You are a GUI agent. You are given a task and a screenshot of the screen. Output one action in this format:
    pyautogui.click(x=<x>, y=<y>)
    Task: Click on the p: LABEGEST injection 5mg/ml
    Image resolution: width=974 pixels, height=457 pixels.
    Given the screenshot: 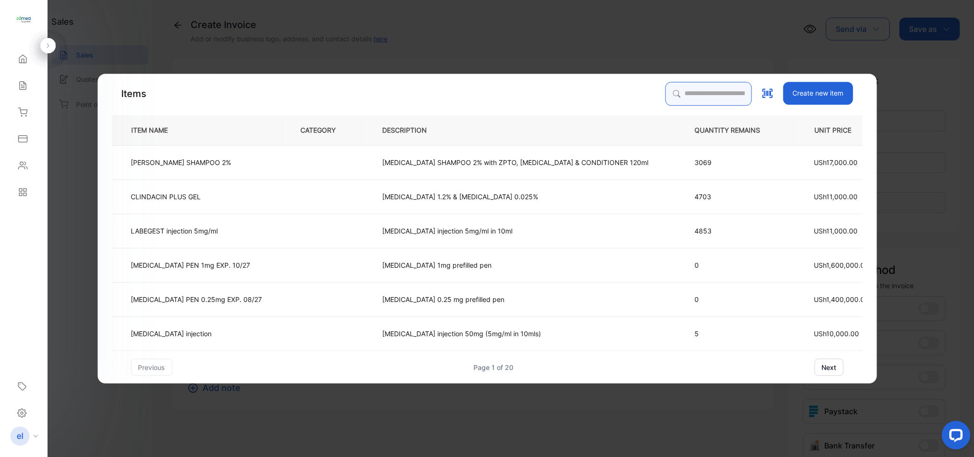 What is the action you would take?
    pyautogui.click(x=174, y=231)
    